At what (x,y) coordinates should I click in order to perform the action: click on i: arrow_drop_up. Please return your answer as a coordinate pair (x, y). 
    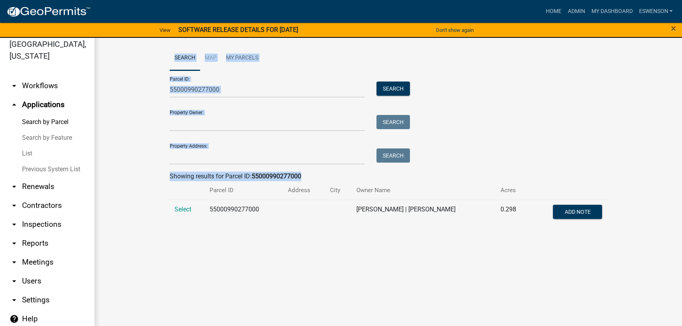
    Looking at the image, I should click on (14, 105).